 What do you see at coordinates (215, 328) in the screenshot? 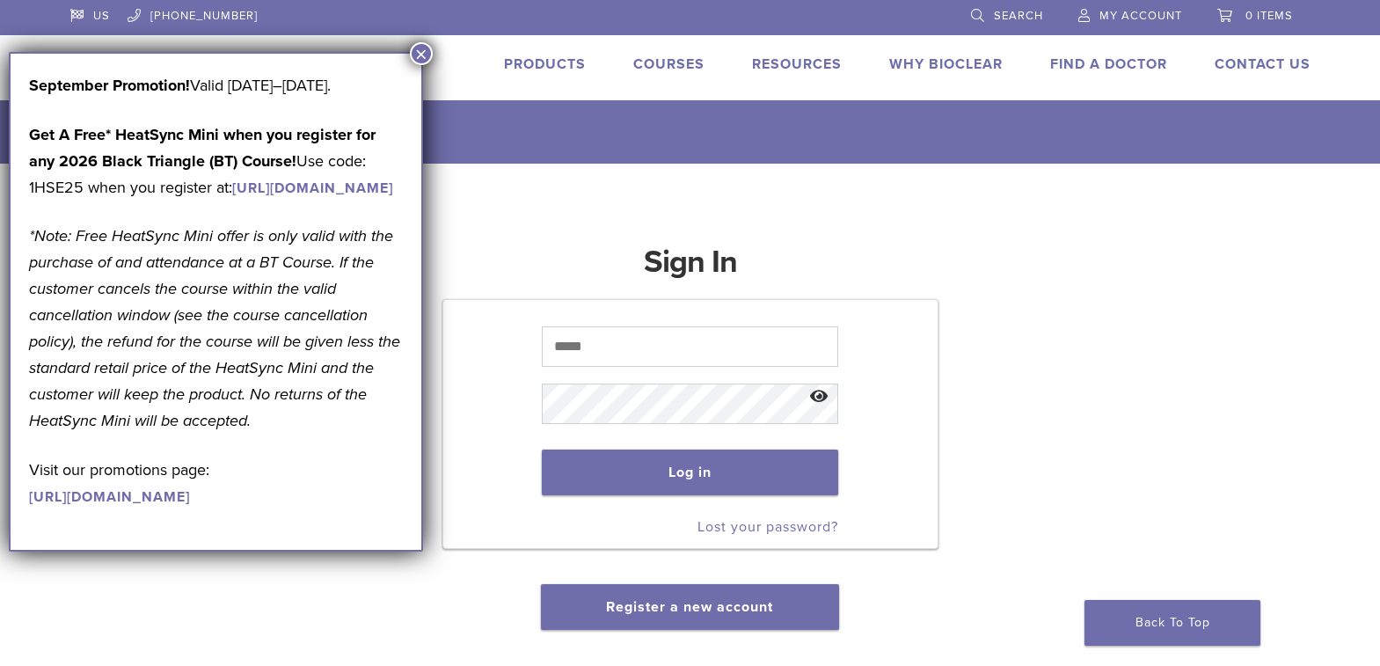
I see `em: *Note: Free HeatSync Mini offer is only valid with the purchase of and attendance at a BT Course....` at bounding box center [215, 328].